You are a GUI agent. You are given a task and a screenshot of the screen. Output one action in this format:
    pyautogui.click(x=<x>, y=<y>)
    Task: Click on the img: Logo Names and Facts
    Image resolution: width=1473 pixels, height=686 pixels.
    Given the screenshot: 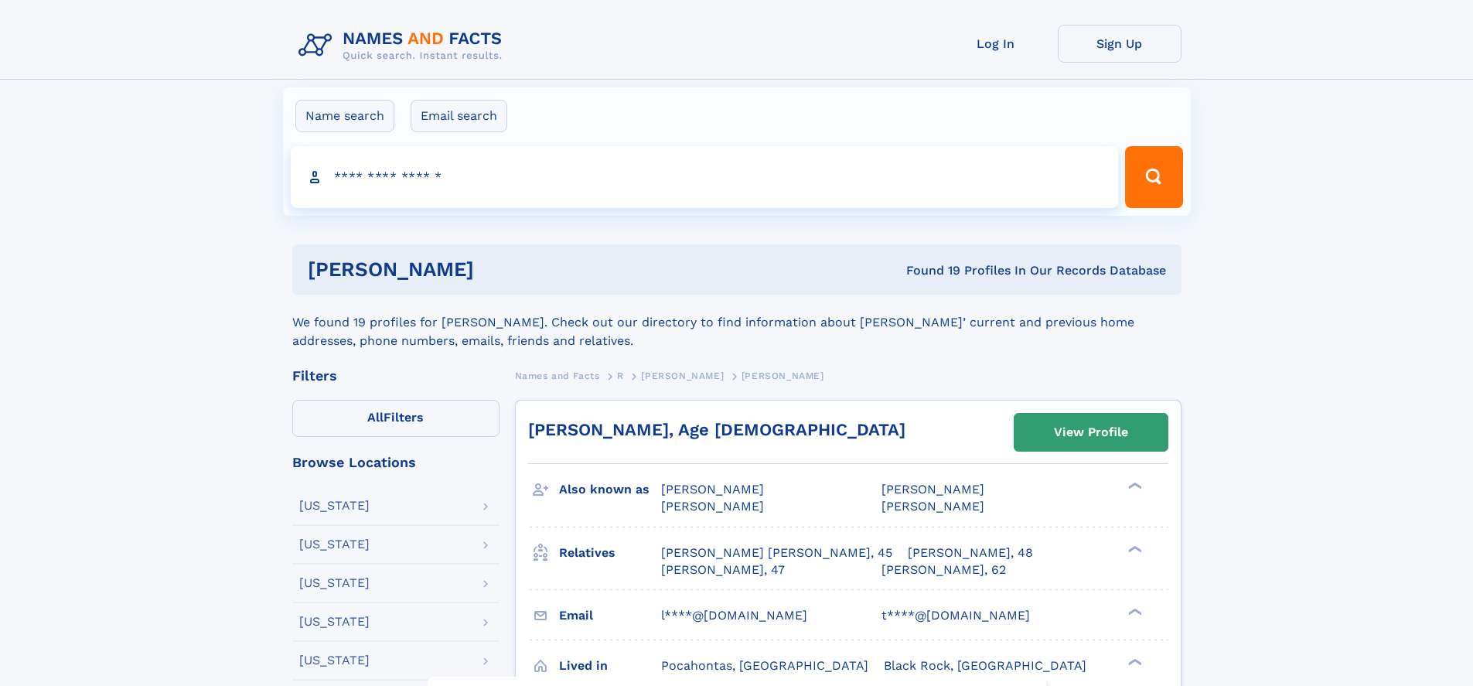 What is the action you would take?
    pyautogui.click(x=404, y=46)
    